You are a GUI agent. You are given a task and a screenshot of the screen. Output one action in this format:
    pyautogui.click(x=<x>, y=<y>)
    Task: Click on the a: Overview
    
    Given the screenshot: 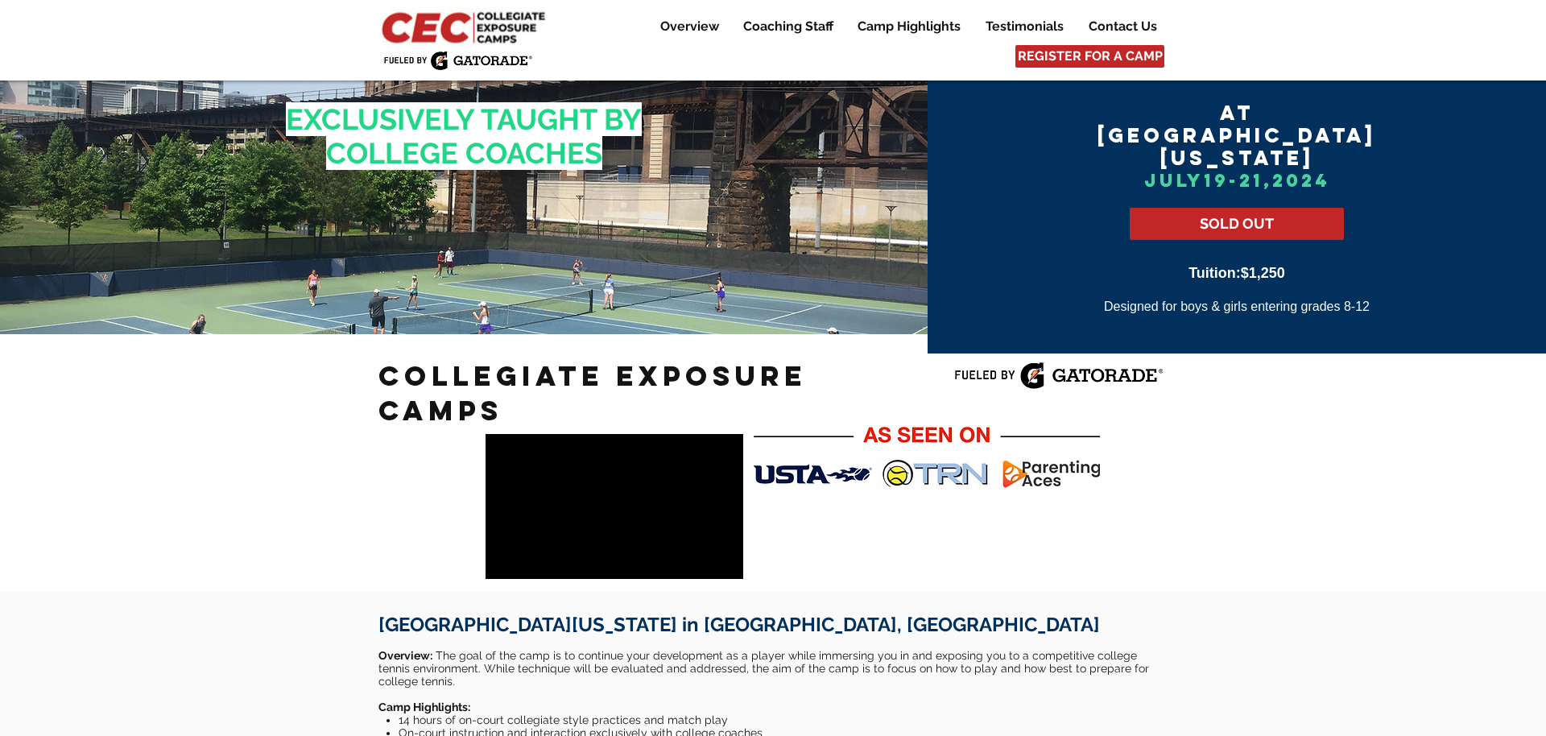 What is the action you would take?
    pyautogui.click(x=689, y=27)
    